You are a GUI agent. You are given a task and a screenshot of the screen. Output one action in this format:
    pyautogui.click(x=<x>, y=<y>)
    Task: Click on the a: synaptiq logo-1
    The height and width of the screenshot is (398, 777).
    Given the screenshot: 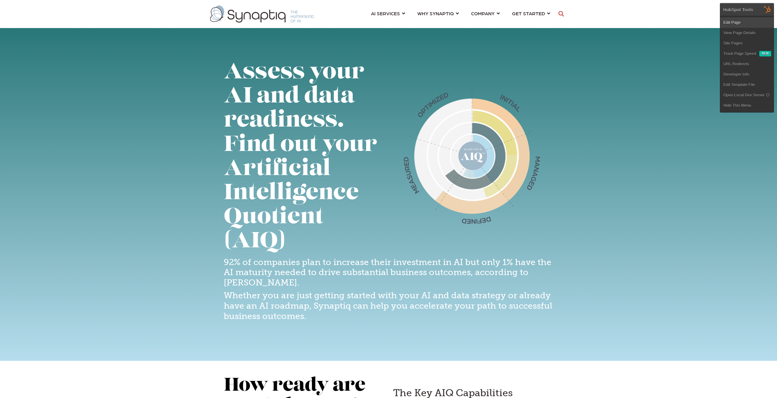 What is the action you would take?
    pyautogui.click(x=262, y=14)
    